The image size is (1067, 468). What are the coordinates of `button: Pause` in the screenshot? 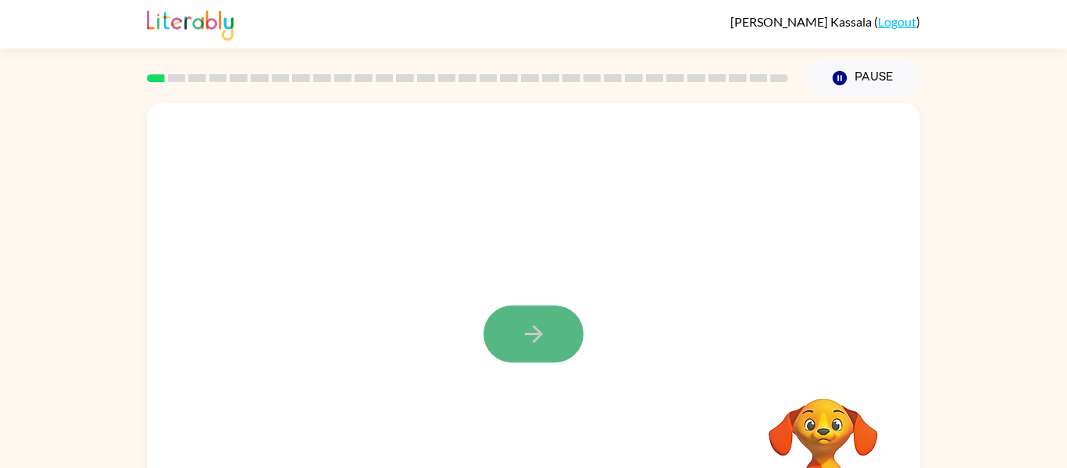 It's located at (863, 78).